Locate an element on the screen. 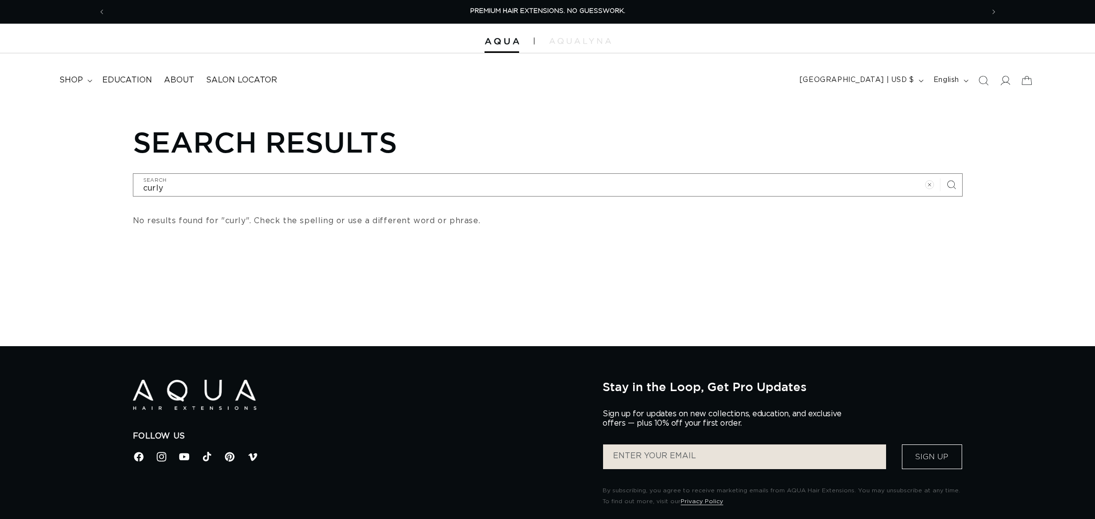 Image resolution: width=1095 pixels, height=519 pixels. button: Previous announcement is located at coordinates (102, 12).